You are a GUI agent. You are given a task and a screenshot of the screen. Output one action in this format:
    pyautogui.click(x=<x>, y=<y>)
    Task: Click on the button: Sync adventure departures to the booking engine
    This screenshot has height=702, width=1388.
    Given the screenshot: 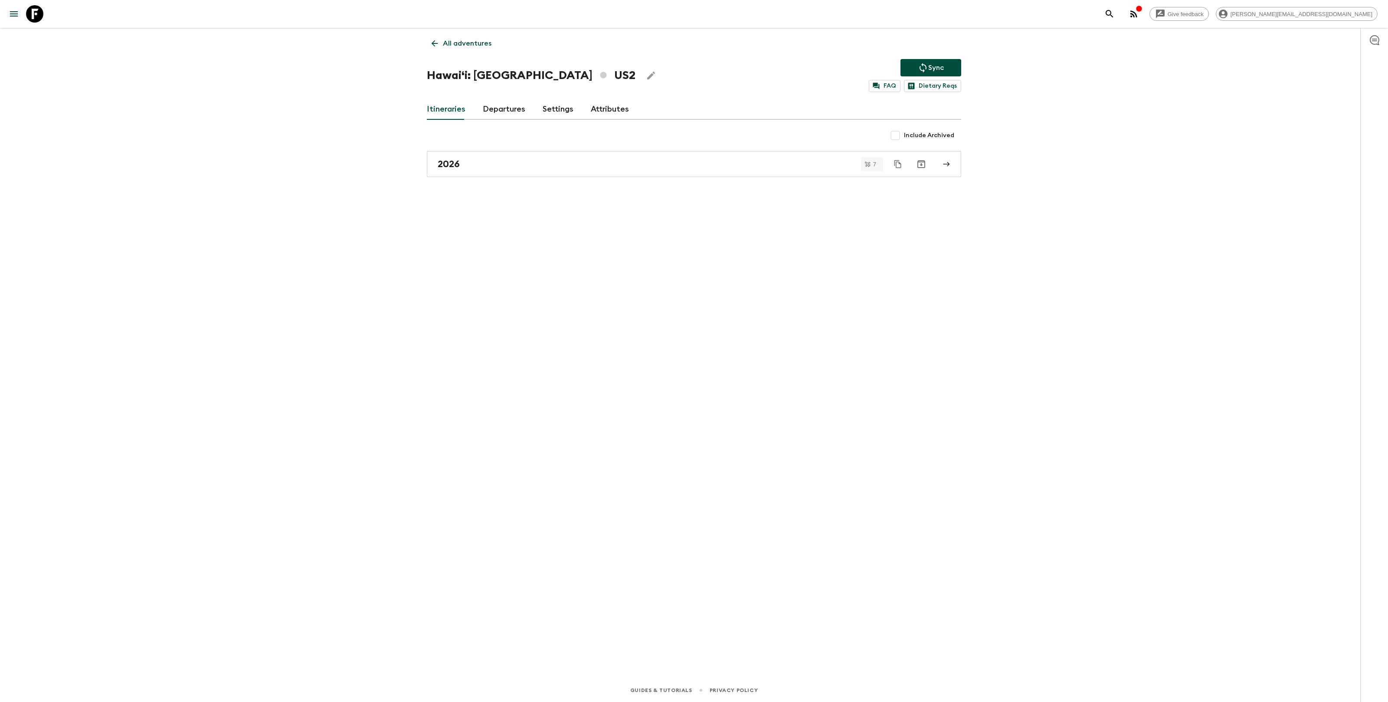 What is the action you would take?
    pyautogui.click(x=931, y=68)
    